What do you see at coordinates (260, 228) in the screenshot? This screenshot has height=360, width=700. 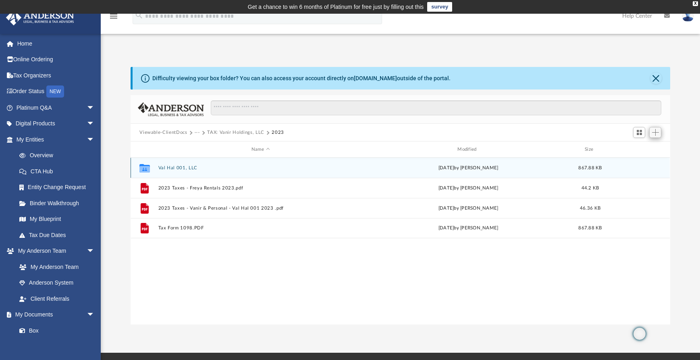 I see `button: Tax Form 1098.PDF` at bounding box center [260, 228].